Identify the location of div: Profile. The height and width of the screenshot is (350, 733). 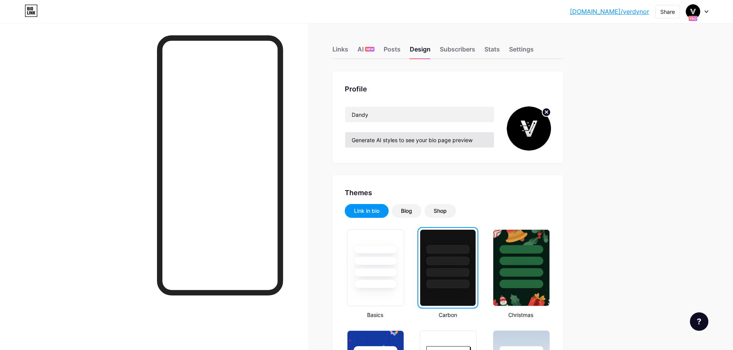
(448, 89).